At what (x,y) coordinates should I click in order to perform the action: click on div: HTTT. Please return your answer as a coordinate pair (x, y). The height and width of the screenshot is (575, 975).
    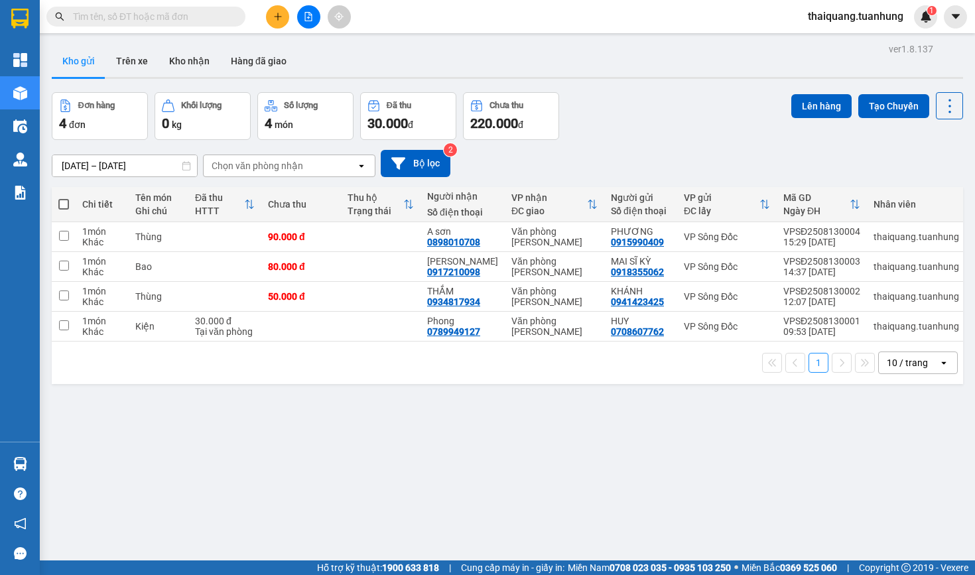
    Looking at the image, I should click on (220, 211).